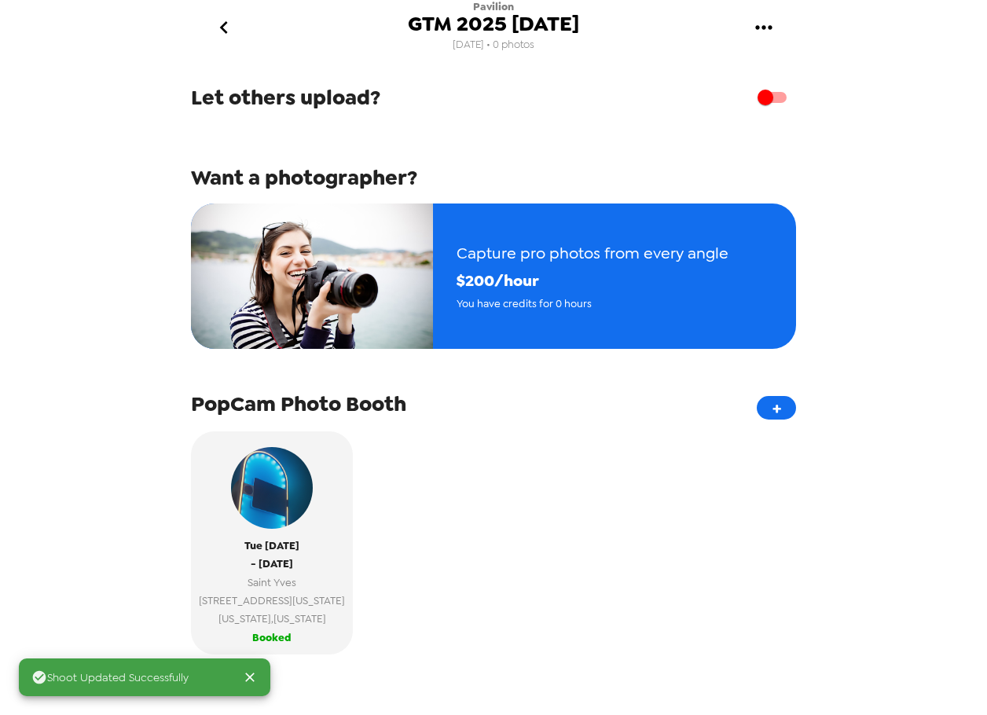 The height and width of the screenshot is (715, 987). I want to click on button: Capture pro photos from every angle$200/hourYou have credits for 0 hours, so click(494, 276).